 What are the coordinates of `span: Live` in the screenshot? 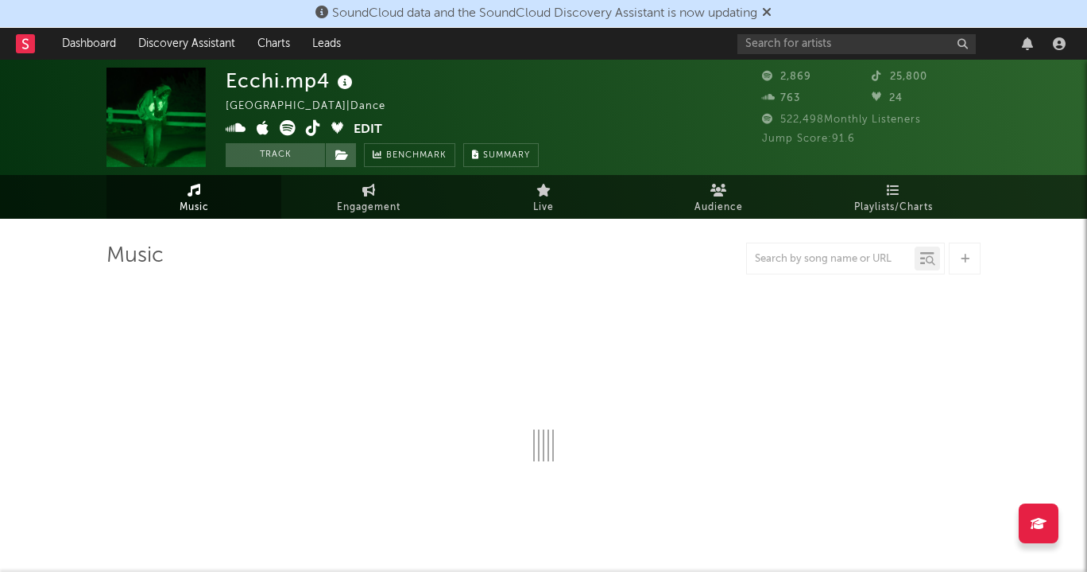 It's located at (544, 207).